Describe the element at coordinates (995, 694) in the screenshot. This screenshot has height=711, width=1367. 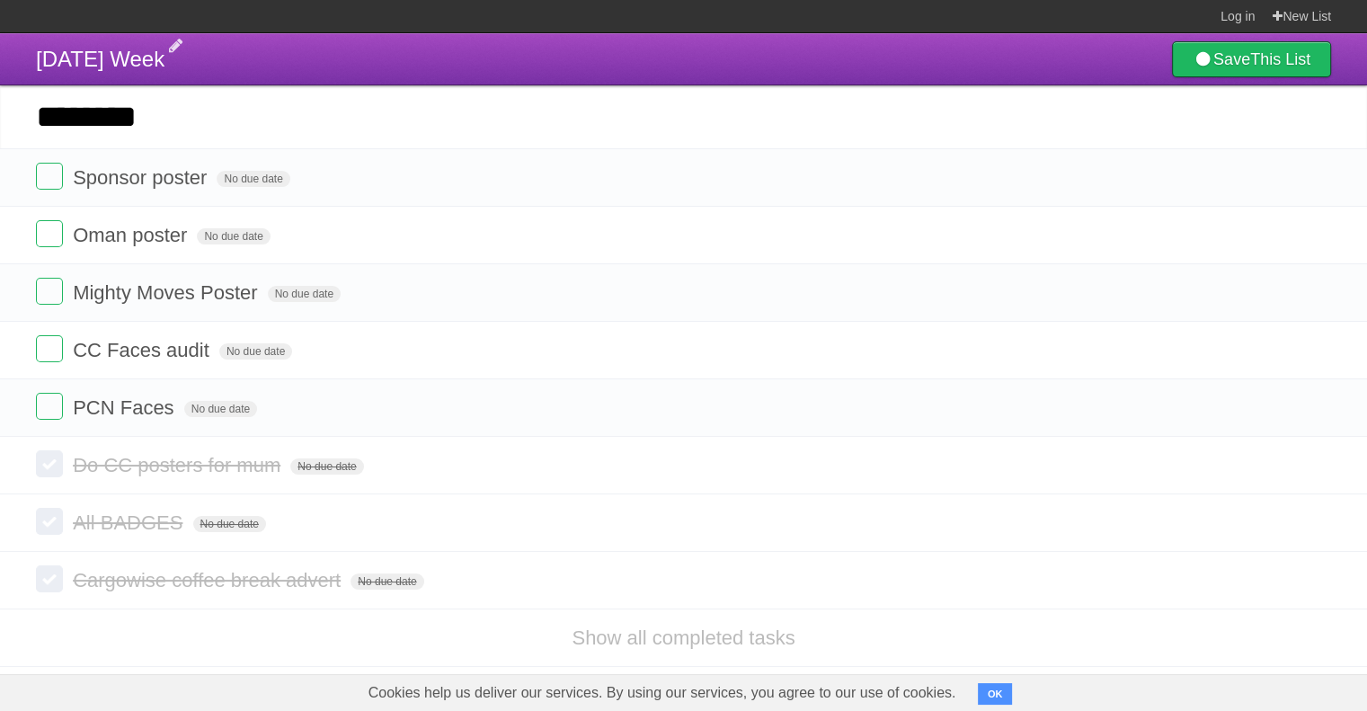
I see `button: OK` at that location.